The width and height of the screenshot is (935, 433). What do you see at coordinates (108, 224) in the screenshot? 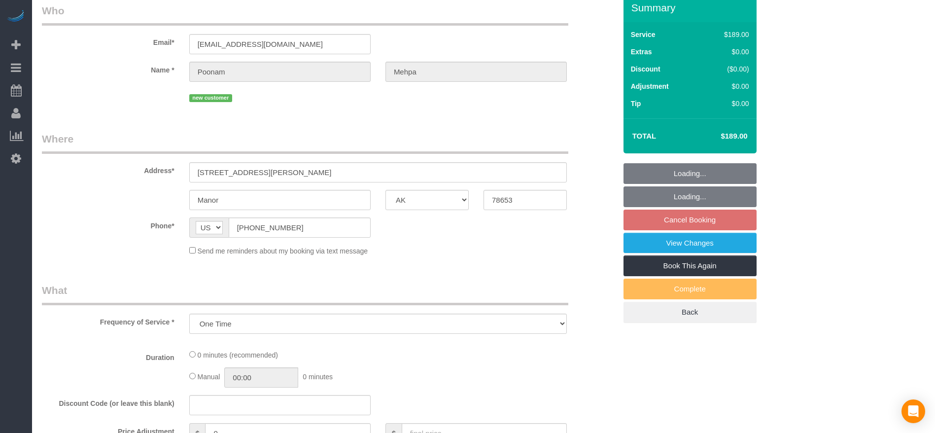
I see `label: Phone*` at bounding box center [108, 224].